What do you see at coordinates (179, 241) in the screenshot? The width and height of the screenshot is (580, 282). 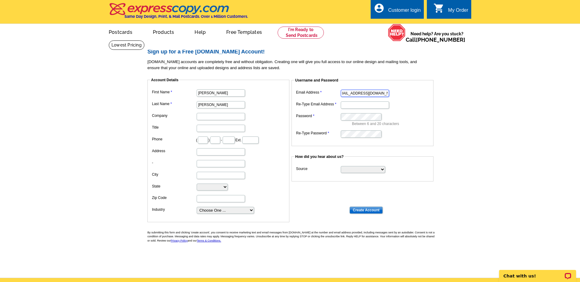 I see `a: Privacy Policy` at bounding box center [179, 241].